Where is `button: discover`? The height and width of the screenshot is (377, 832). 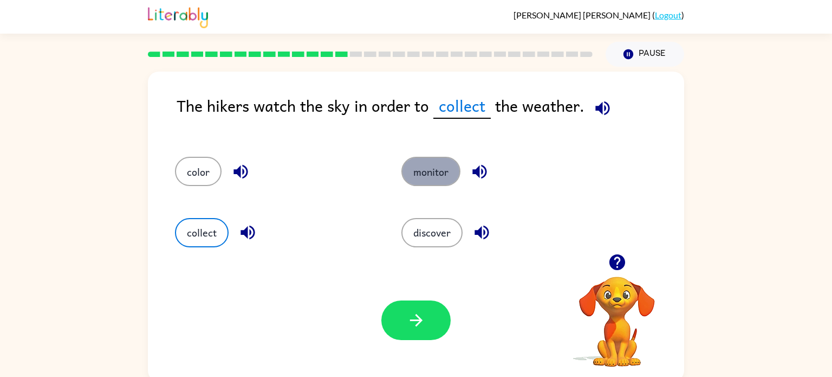 button: discover is located at coordinates (432, 232).